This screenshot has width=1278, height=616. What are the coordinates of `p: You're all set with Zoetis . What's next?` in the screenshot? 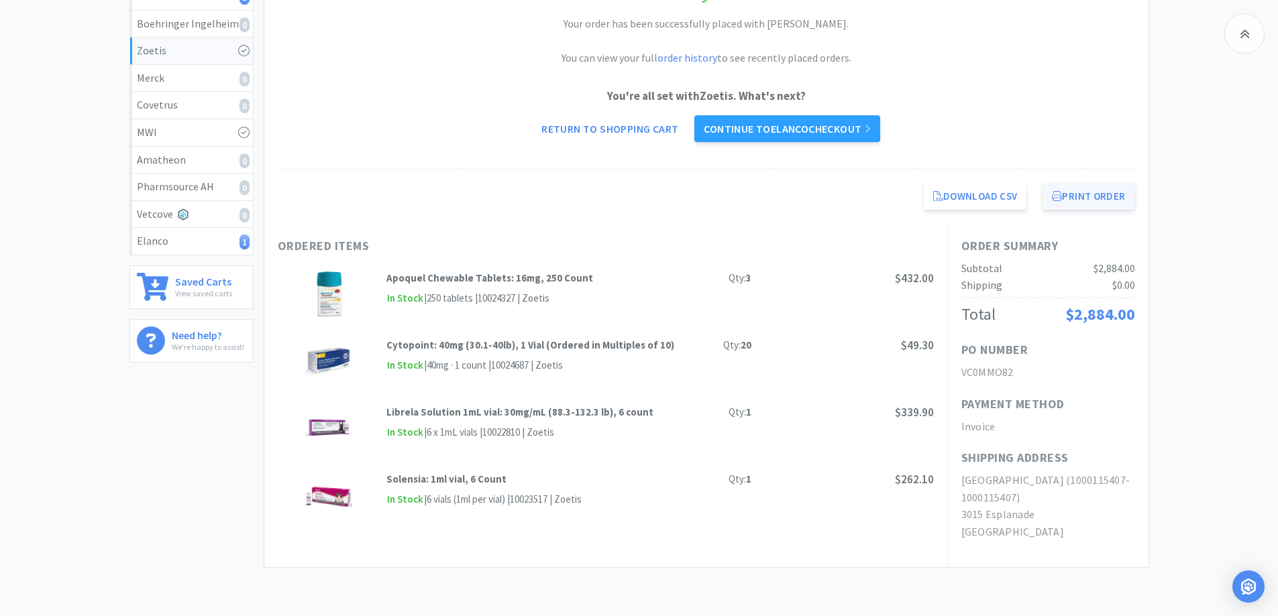 It's located at (706, 96).